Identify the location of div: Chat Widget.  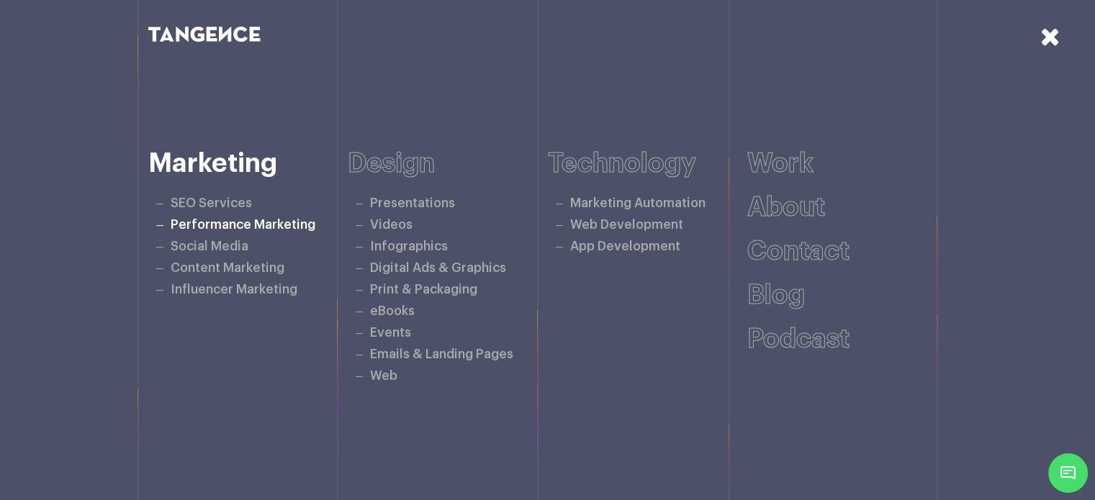
(1067, 473).